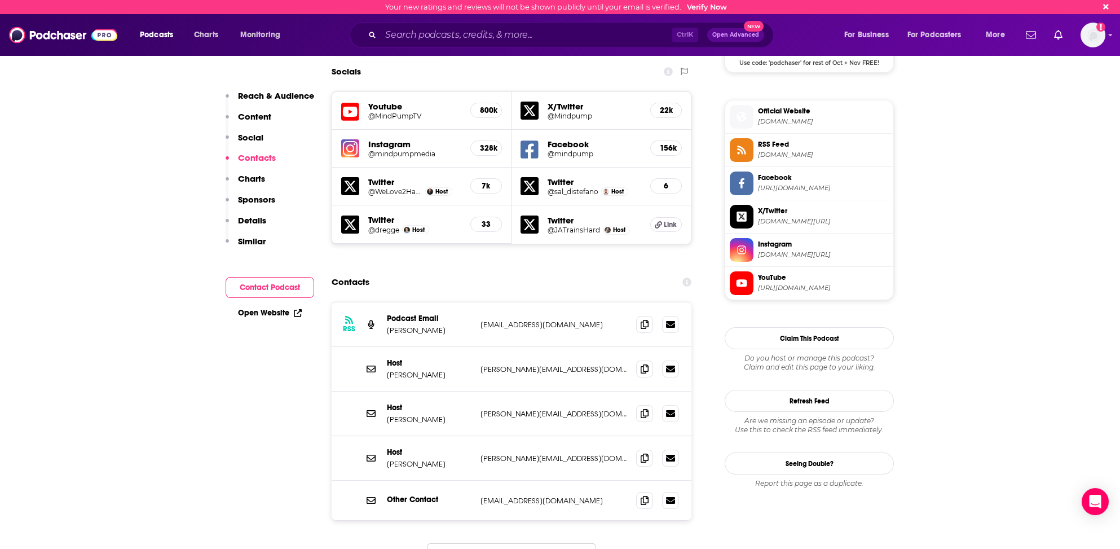 The image size is (1120, 549). Describe the element at coordinates (429, 499) in the screenshot. I see `p: Other Contact` at that location.